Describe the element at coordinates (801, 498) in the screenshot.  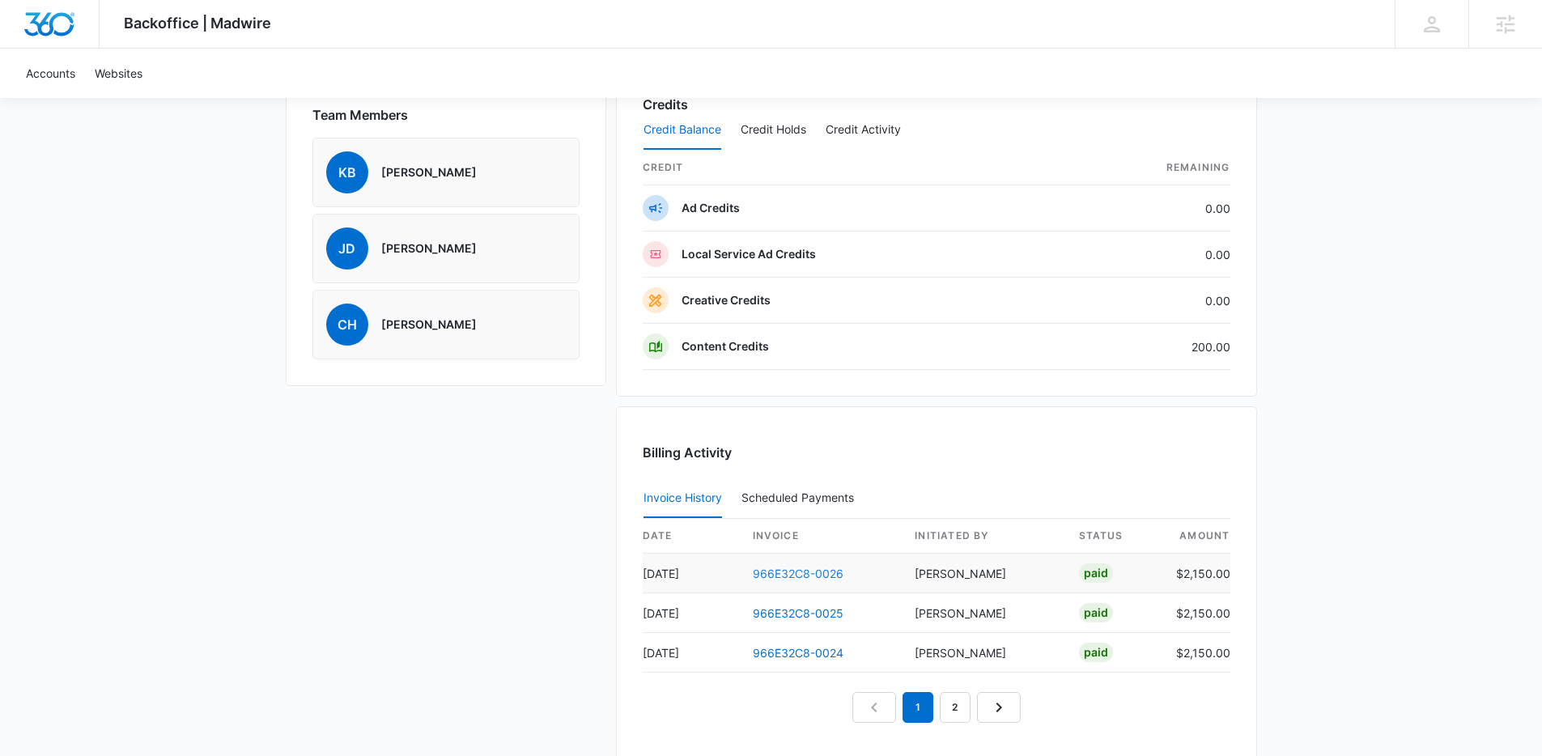
I see `div: Scheduled Payments` at that location.